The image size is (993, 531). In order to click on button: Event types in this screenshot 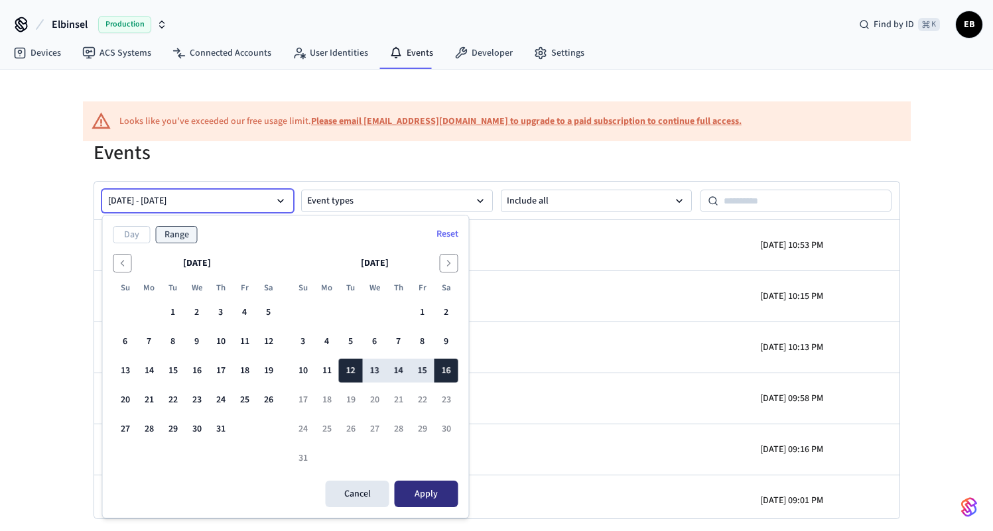, I will do `click(397, 201)`.